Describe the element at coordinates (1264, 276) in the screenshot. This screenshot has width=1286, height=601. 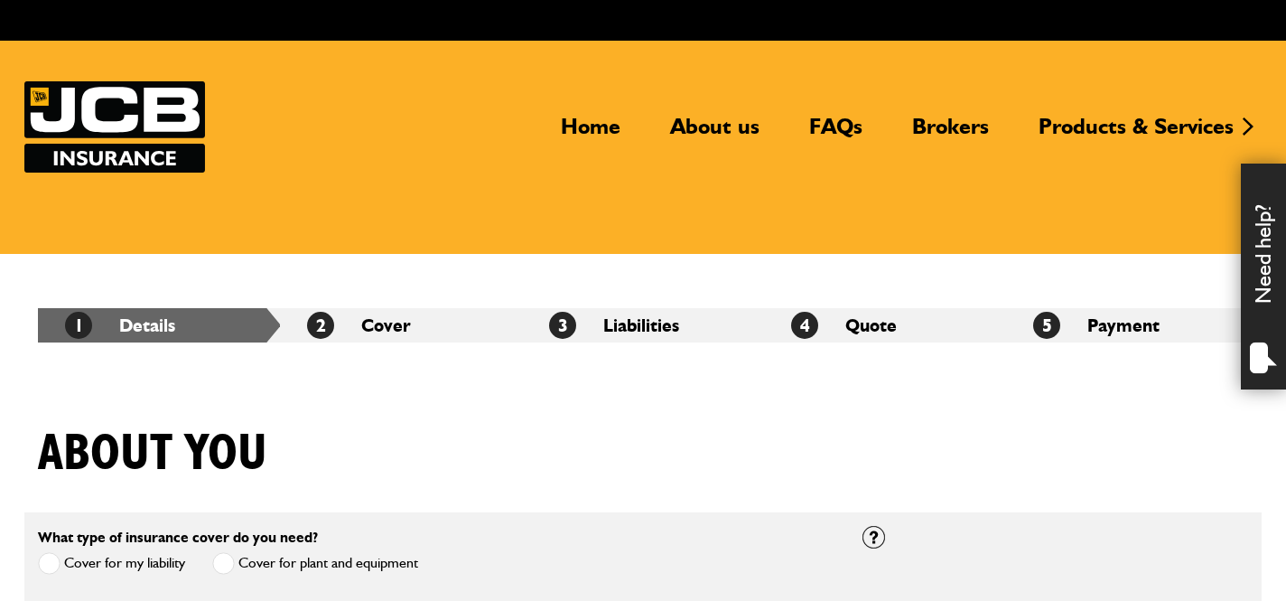
I see `div: Need help?` at that location.